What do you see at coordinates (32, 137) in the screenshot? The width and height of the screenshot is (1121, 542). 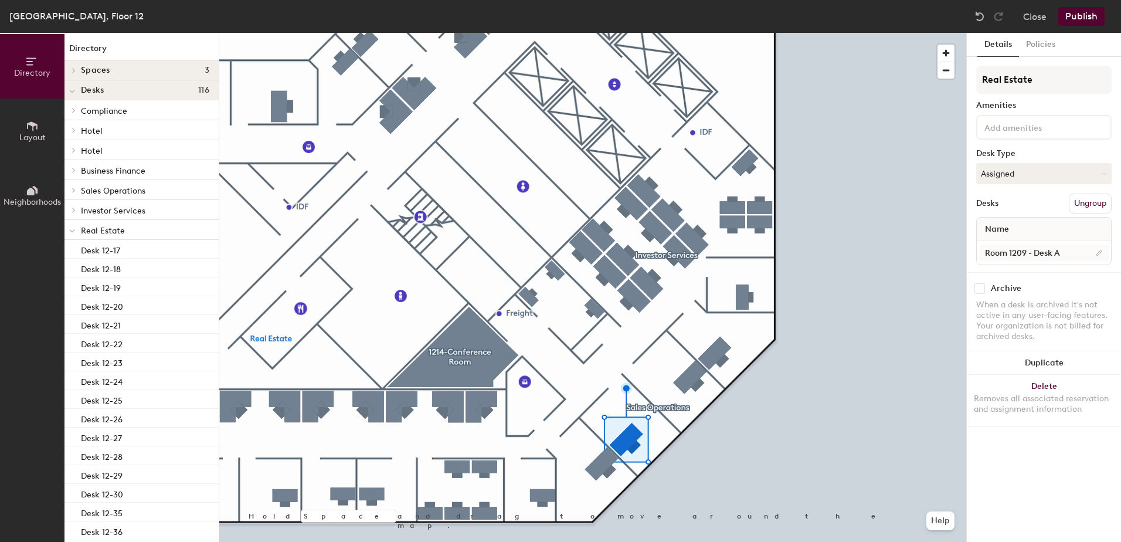 I see `span: Layout` at bounding box center [32, 137].